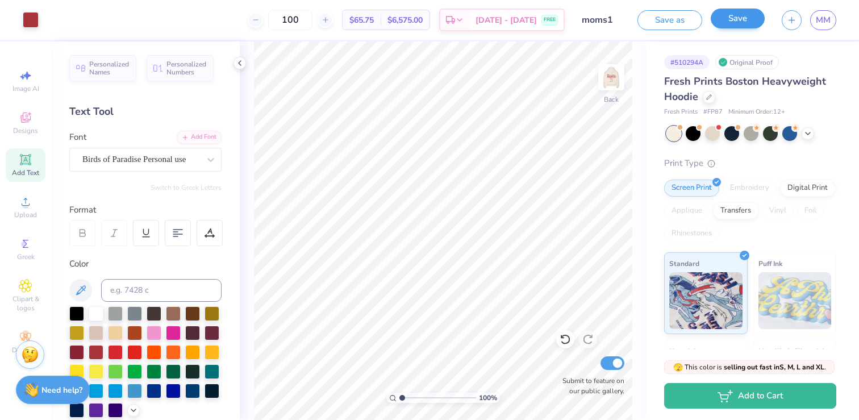 The height and width of the screenshot is (420, 859). I want to click on input: Untitled Design, so click(601, 20).